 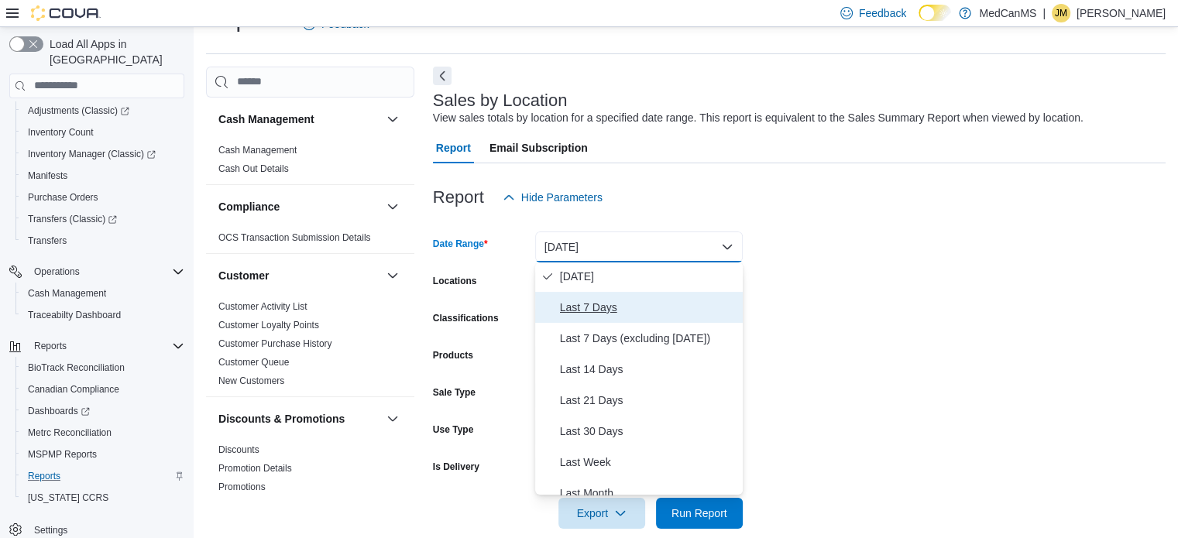 I want to click on span: Report, so click(x=453, y=148).